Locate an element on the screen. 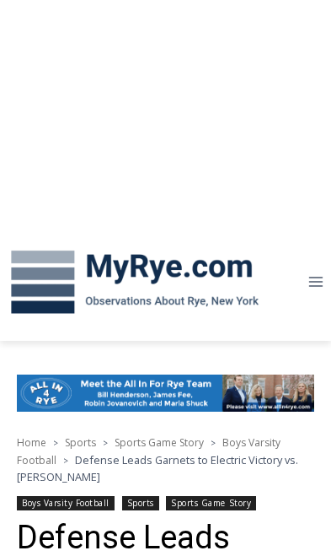 This screenshot has height=556, width=331. span: Sports Game Story is located at coordinates (159, 442).